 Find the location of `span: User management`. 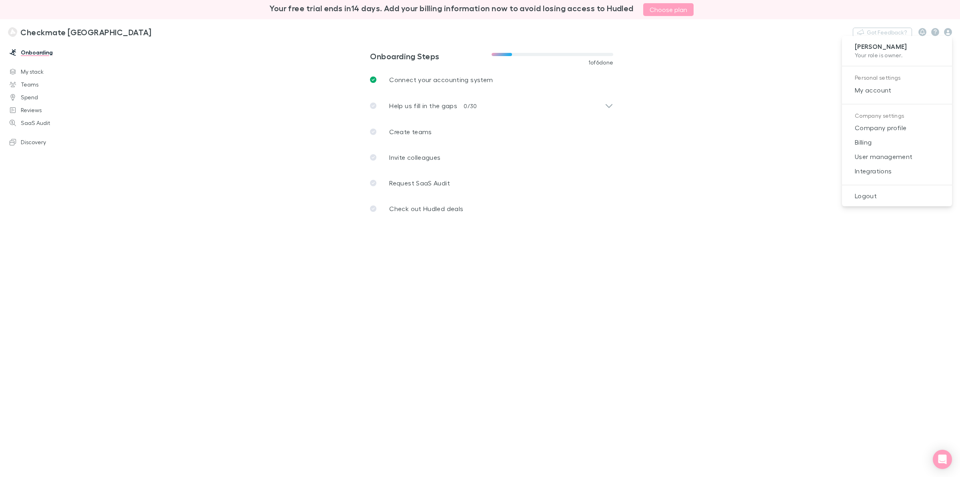

span: User management is located at coordinates (897, 156).